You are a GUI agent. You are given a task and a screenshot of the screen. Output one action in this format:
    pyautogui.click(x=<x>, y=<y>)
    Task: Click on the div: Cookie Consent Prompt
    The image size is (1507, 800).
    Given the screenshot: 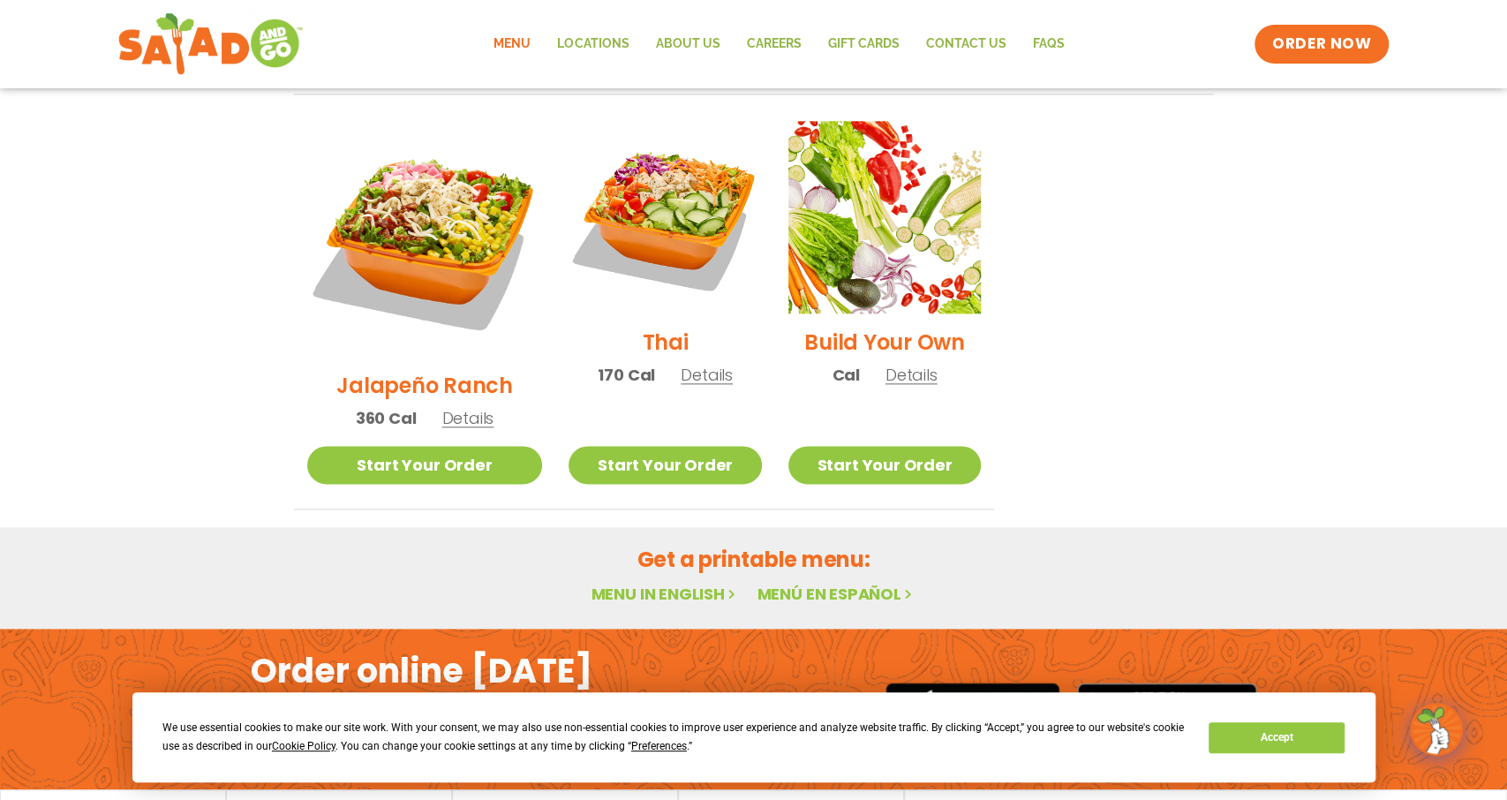 What is the action you would take?
    pyautogui.click(x=754, y=737)
    